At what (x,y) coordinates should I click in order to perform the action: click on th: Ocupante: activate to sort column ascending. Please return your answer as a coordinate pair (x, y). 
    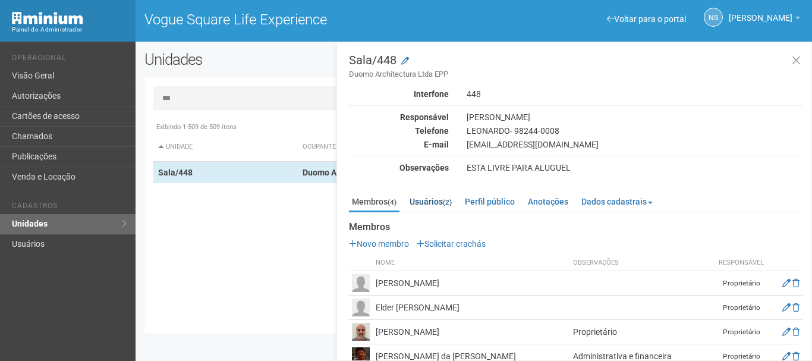
    Looking at the image, I should click on (430, 147).